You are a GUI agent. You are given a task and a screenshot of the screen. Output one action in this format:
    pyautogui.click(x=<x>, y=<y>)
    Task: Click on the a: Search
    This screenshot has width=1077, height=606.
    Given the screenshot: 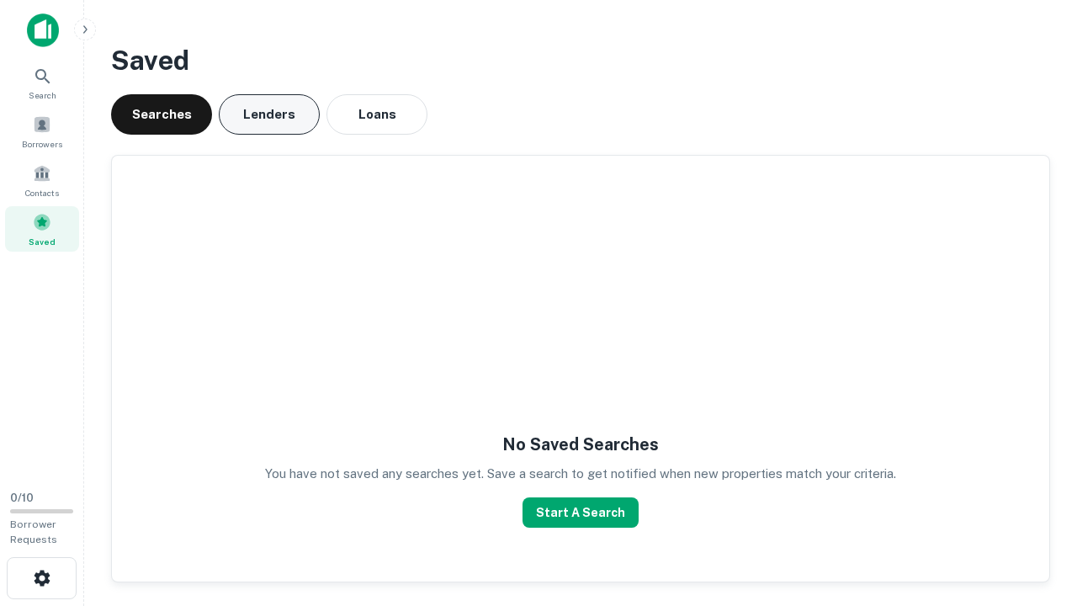 What is the action you would take?
    pyautogui.click(x=42, y=82)
    